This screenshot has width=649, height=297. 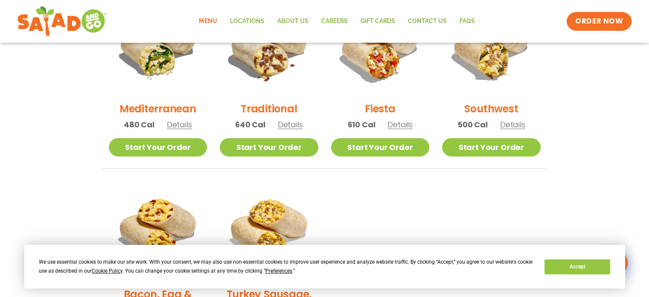 What do you see at coordinates (250, 124) in the screenshot?
I see `span: 640 Cal` at bounding box center [250, 124].